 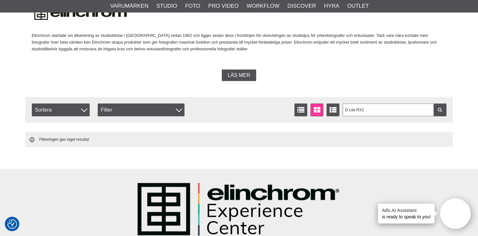 I want to click on div: Filter, so click(x=141, y=110).